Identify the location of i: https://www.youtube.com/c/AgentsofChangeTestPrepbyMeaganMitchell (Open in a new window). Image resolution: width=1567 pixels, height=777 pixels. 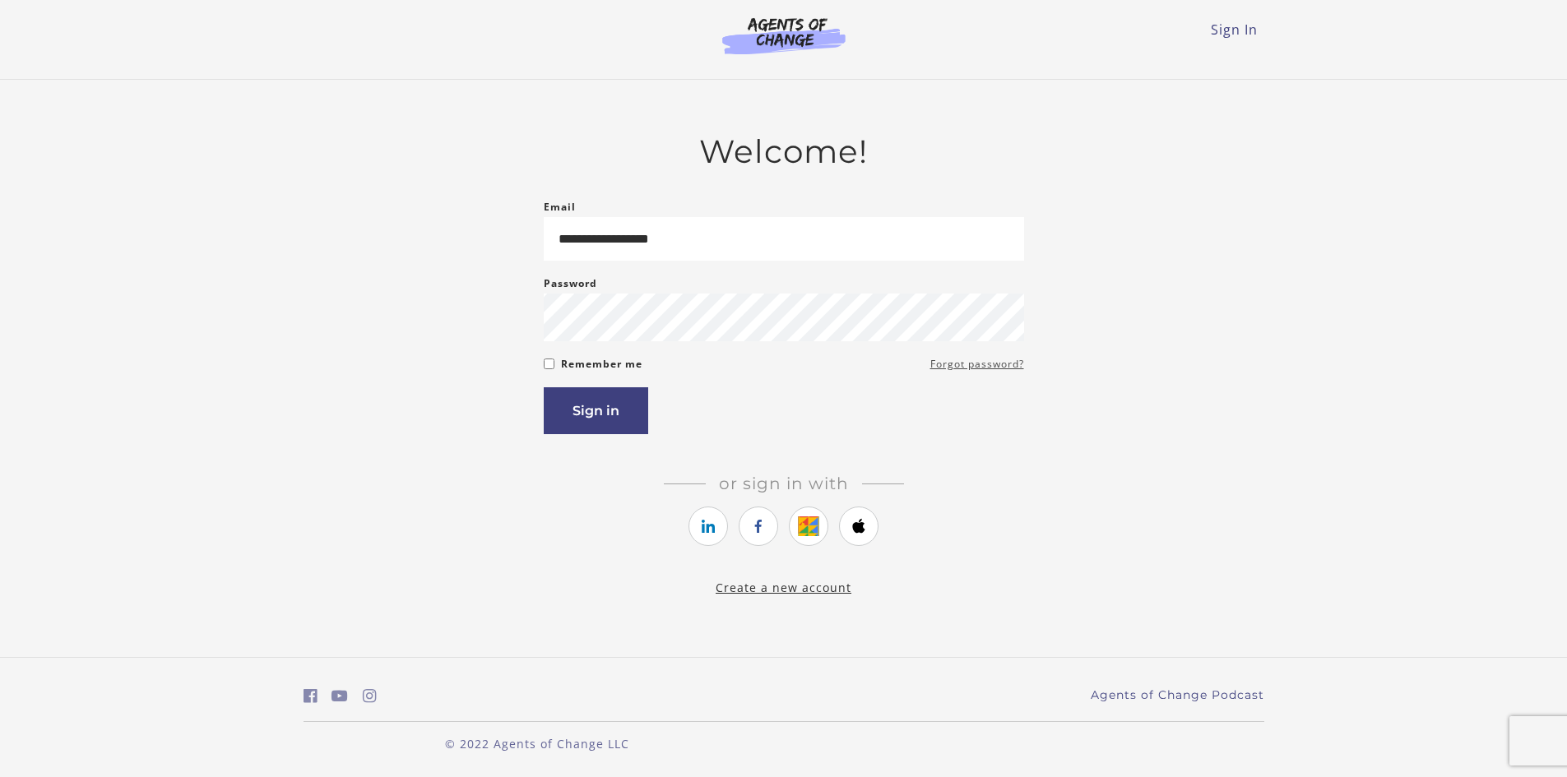
(340, 696).